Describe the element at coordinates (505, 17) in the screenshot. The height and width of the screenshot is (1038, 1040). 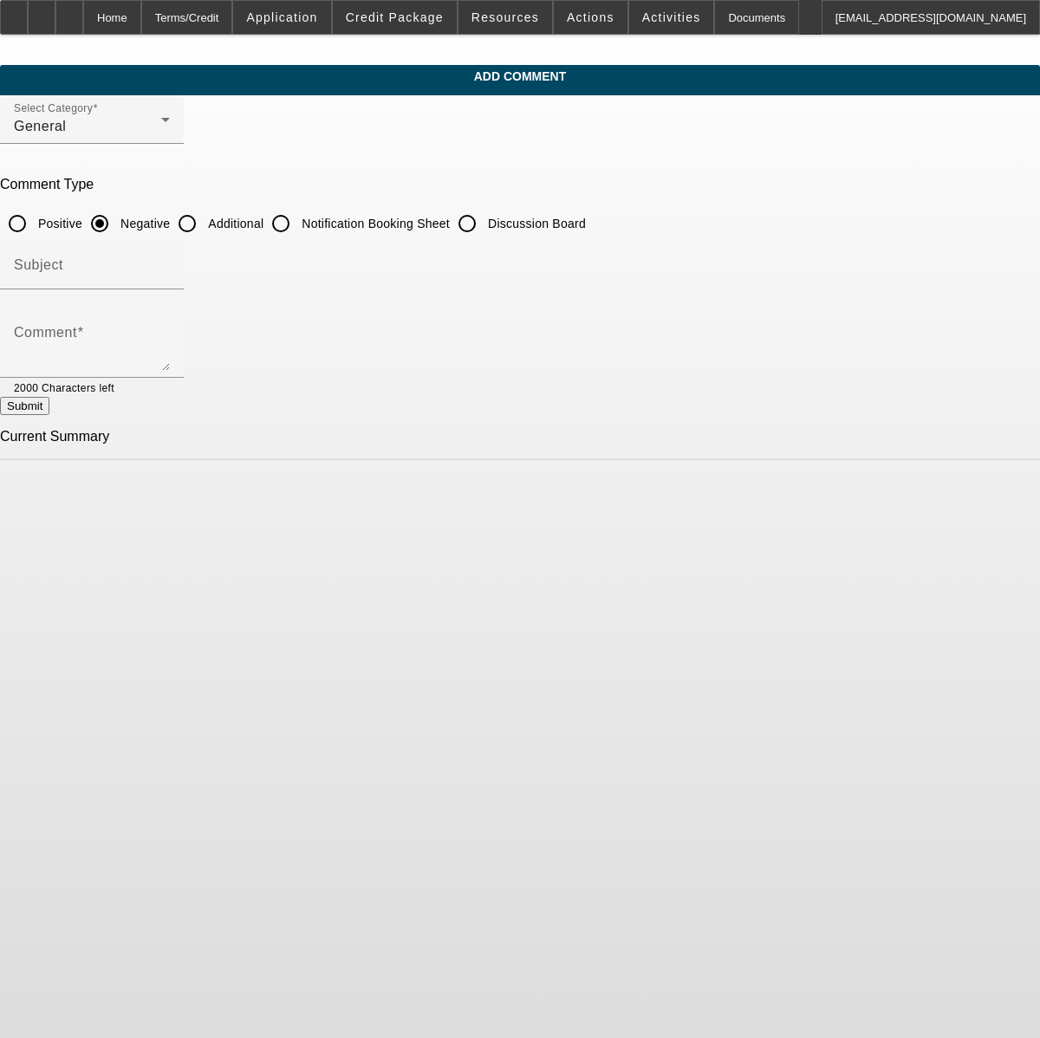
I see `button: Resources` at that location.